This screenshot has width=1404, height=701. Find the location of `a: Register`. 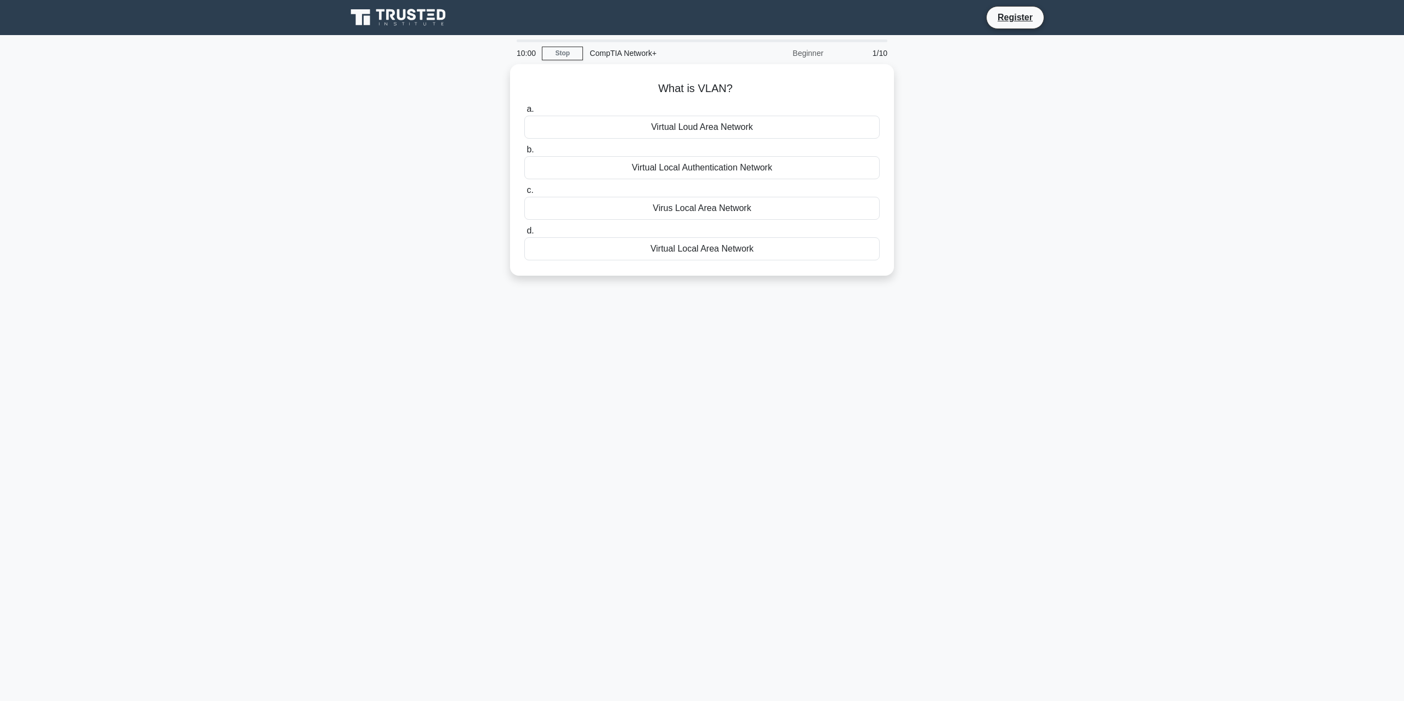

a: Register is located at coordinates (1015, 17).